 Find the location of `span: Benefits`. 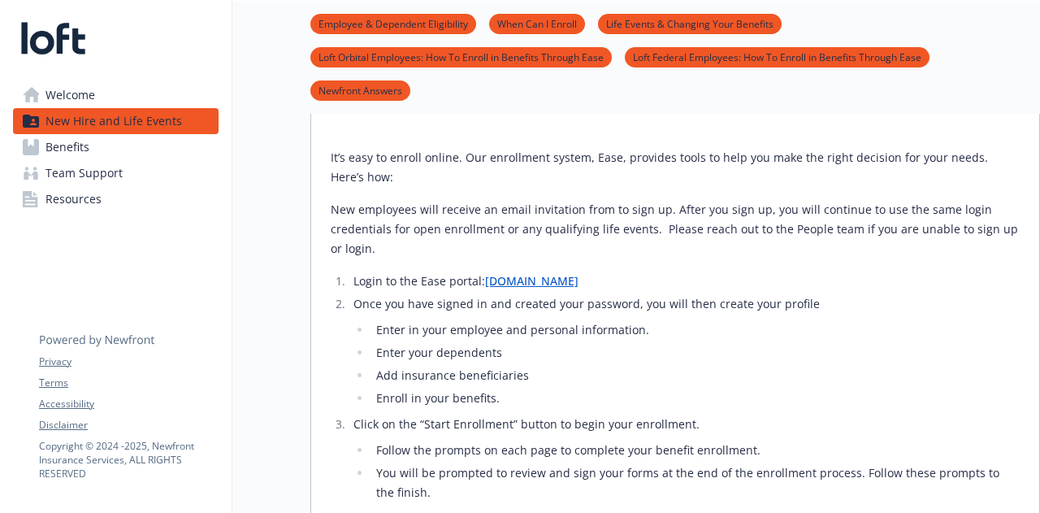

span: Benefits is located at coordinates (67, 147).